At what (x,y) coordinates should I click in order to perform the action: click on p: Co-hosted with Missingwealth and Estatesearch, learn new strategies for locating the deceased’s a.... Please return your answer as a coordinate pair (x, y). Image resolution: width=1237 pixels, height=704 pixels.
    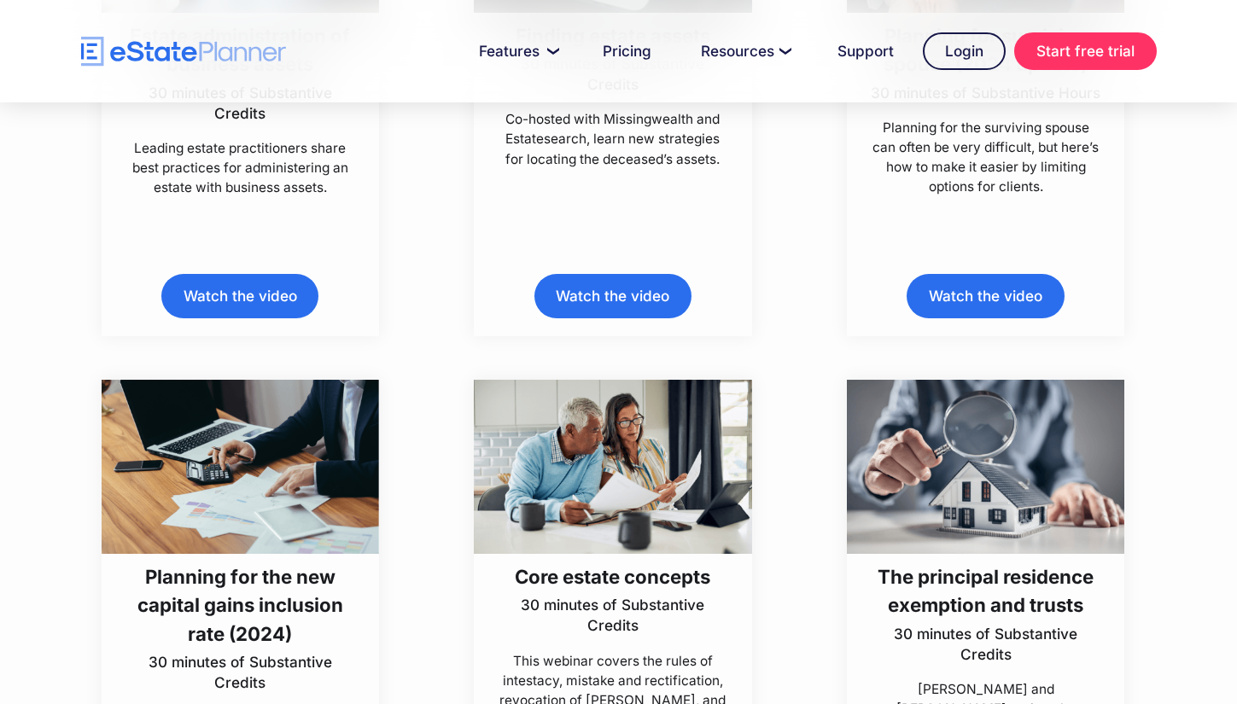
    Looking at the image, I should click on (613, 138).